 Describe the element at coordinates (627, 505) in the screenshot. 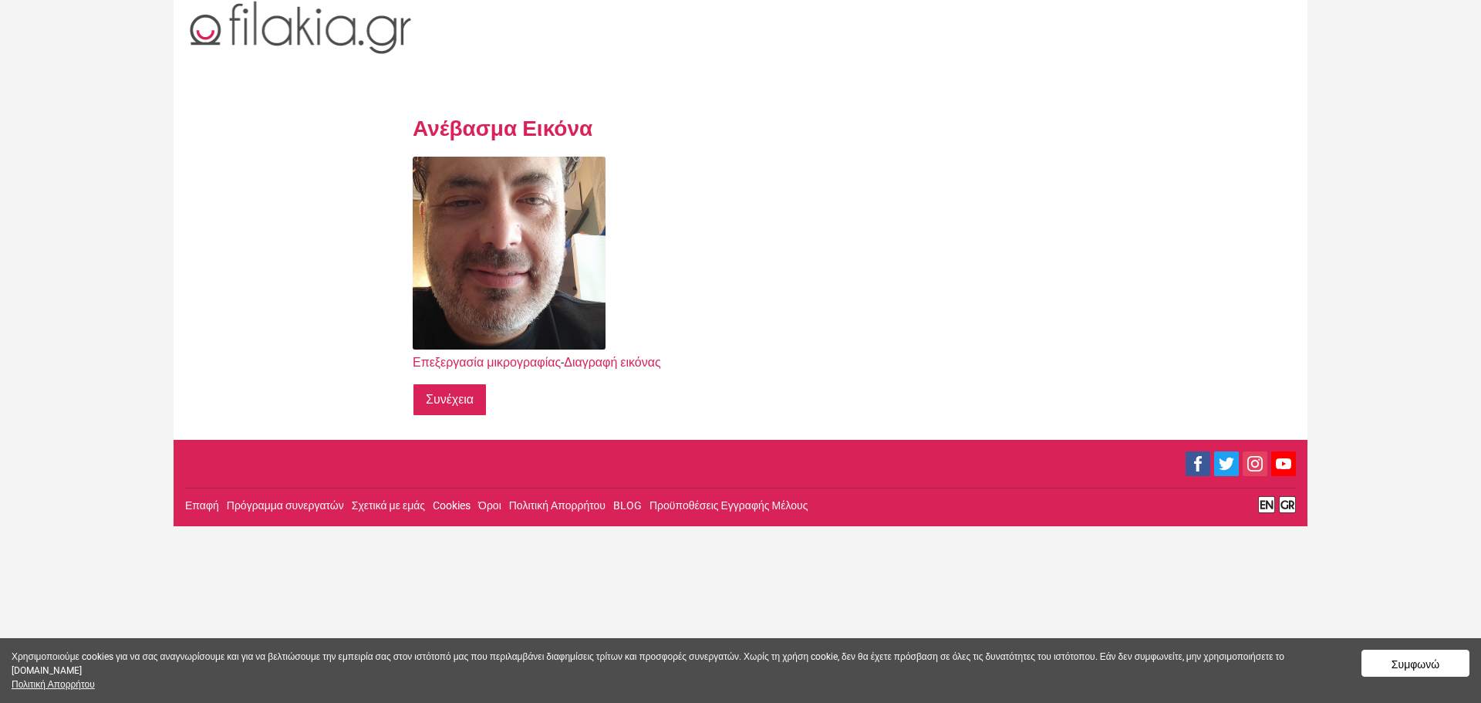

I see `a: BLOG` at that location.